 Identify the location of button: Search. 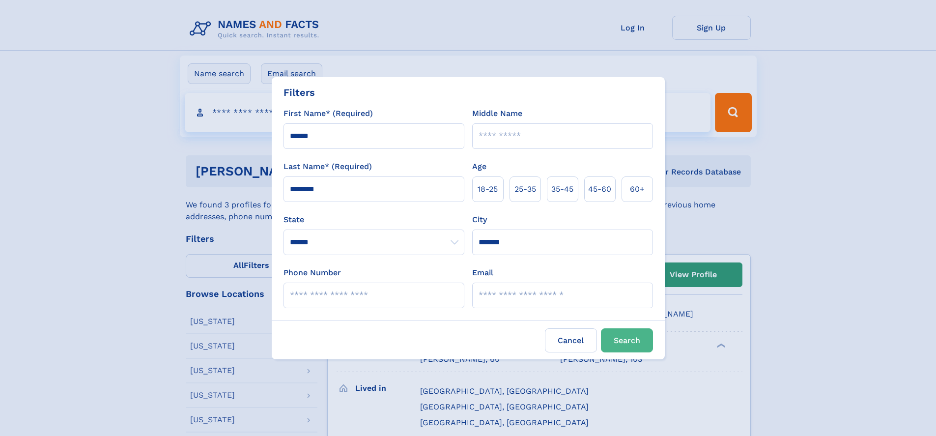
(627, 340).